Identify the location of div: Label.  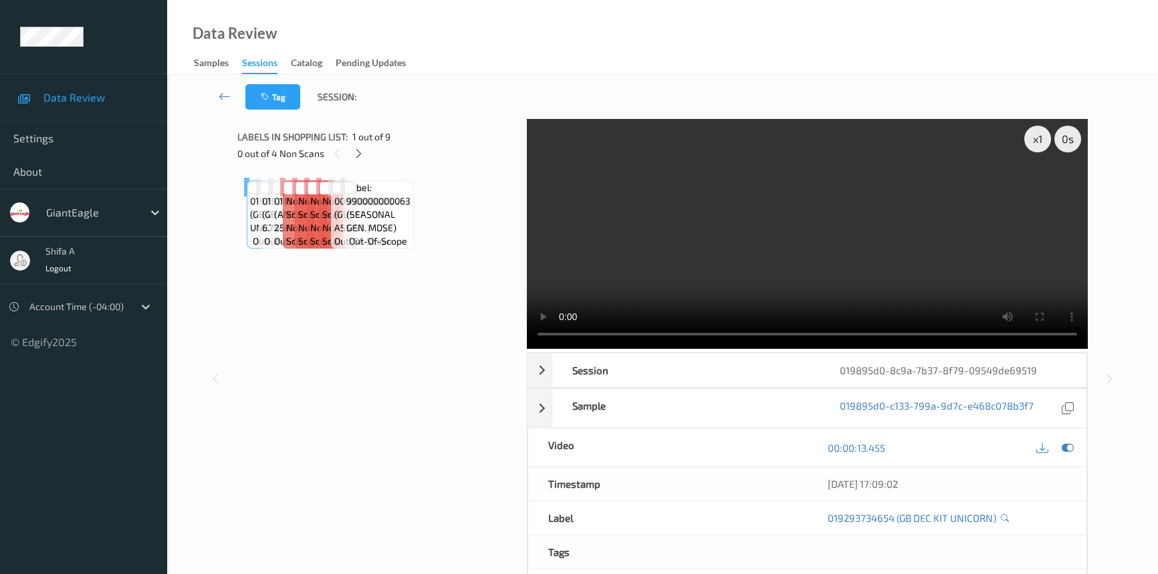
(668, 518).